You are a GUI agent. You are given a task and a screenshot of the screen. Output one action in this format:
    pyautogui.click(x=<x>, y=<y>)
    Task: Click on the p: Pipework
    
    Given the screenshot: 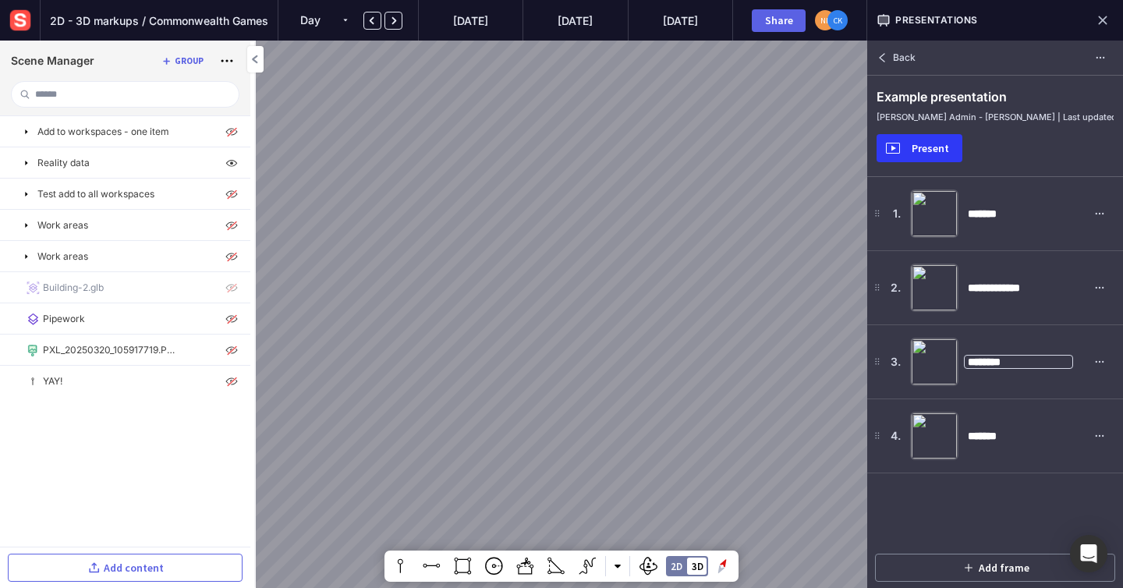 What is the action you would take?
    pyautogui.click(x=64, y=319)
    